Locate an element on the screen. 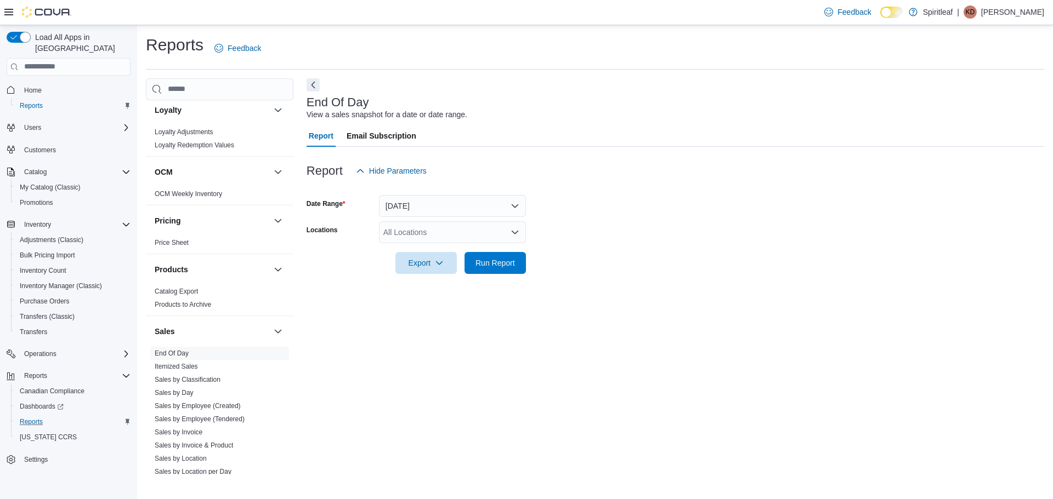  span: Inventory Manager (Classic) is located at coordinates (61, 286).